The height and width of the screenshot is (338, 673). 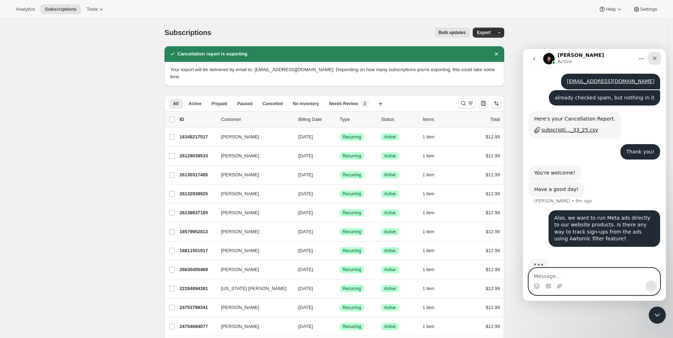 I want to click on p: Total, so click(x=495, y=119).